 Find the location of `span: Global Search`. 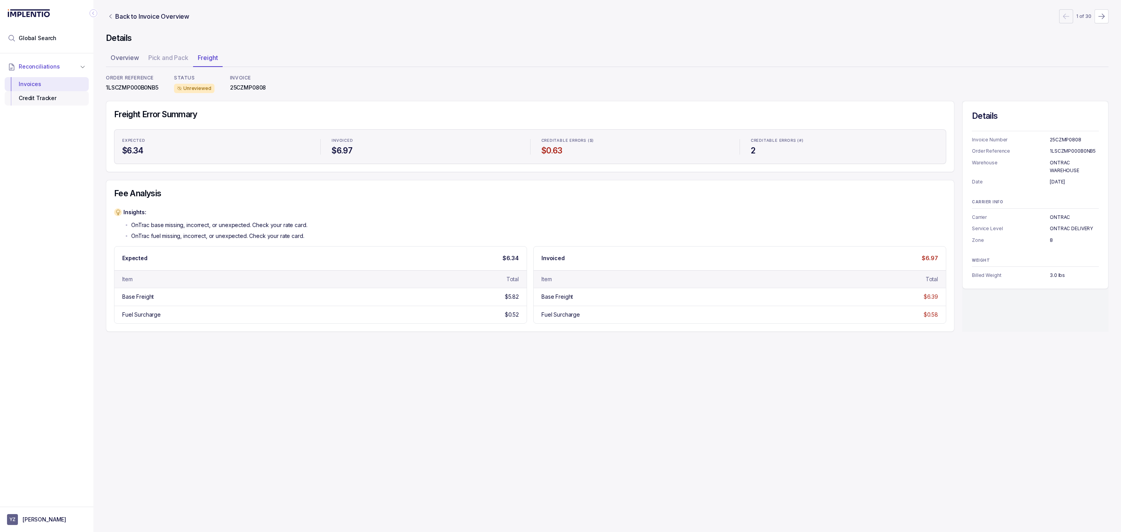

span: Global Search is located at coordinates (37, 38).